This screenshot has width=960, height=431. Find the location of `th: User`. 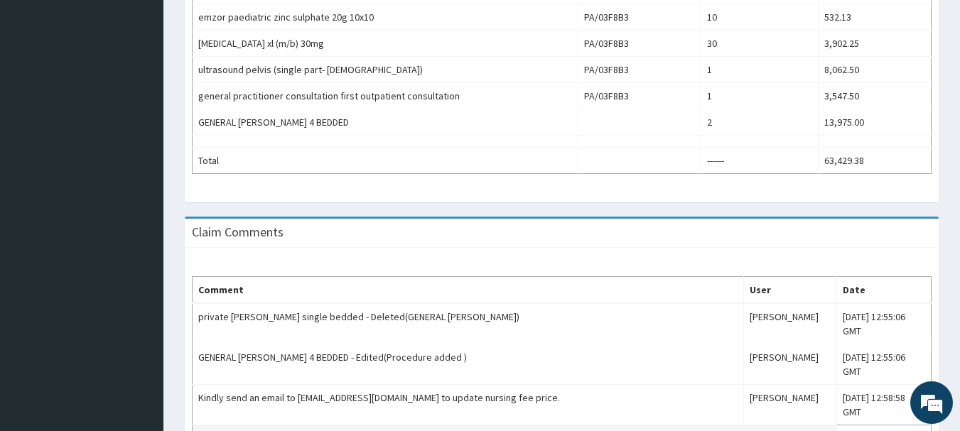

th: User is located at coordinates (790, 290).